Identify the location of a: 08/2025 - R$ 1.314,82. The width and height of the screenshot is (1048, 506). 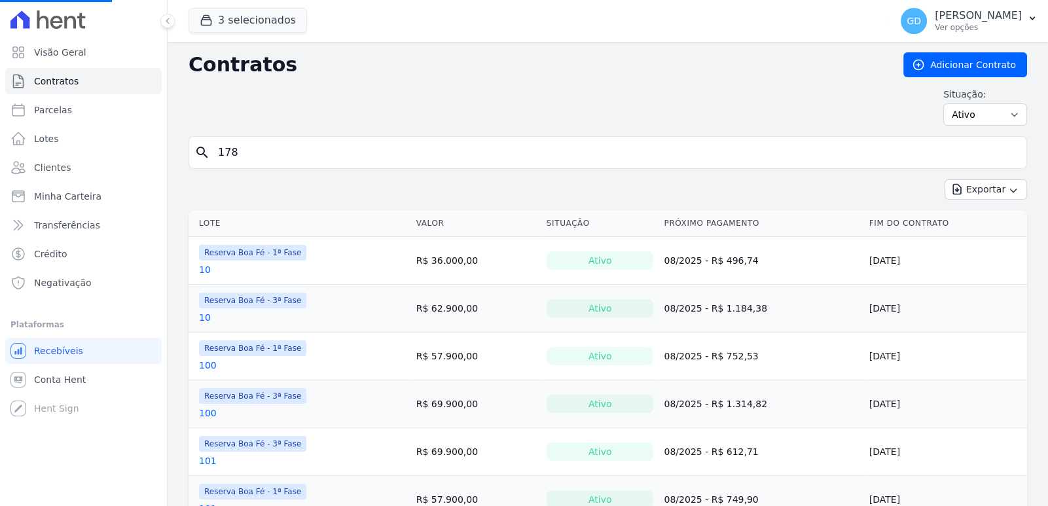
(715, 404).